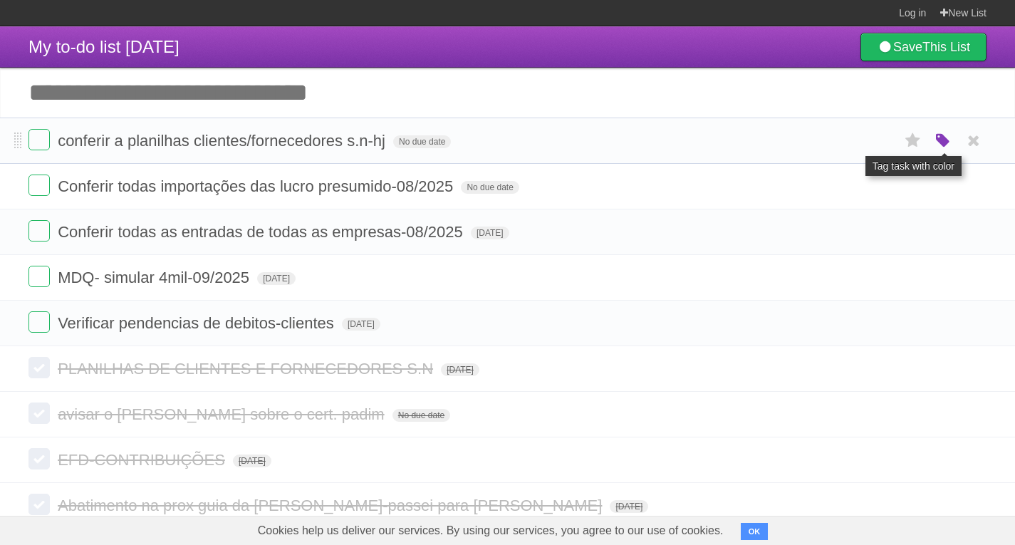  Describe the element at coordinates (143, 460) in the screenshot. I see `span: EFD-CONTRIBUIÇÕES` at that location.